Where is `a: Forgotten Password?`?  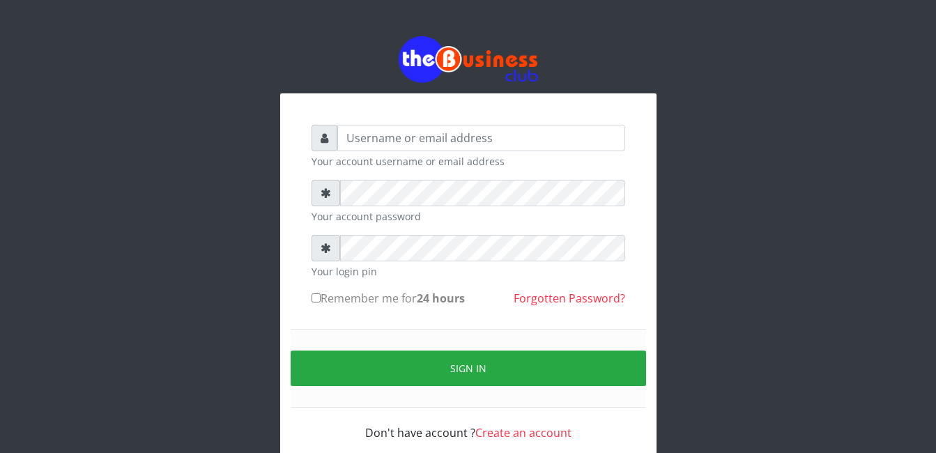 a: Forgotten Password? is located at coordinates (569, 298).